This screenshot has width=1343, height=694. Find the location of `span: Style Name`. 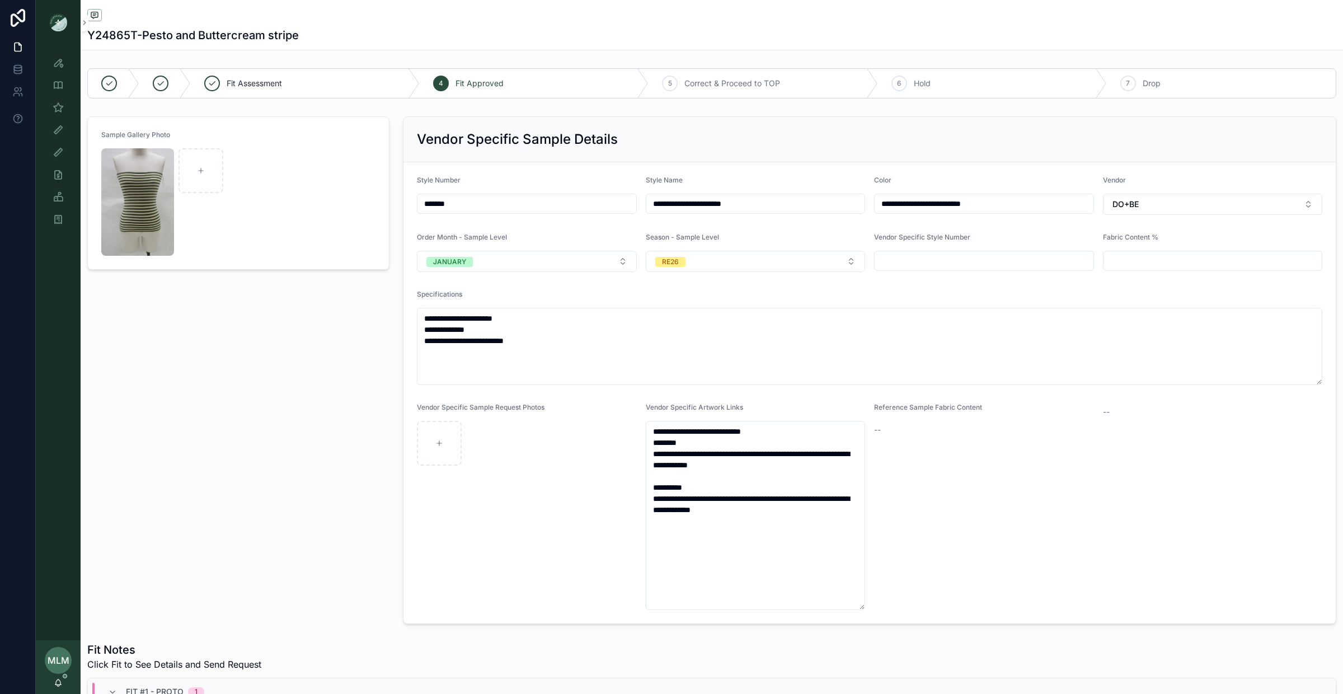

span: Style Name is located at coordinates (664, 180).